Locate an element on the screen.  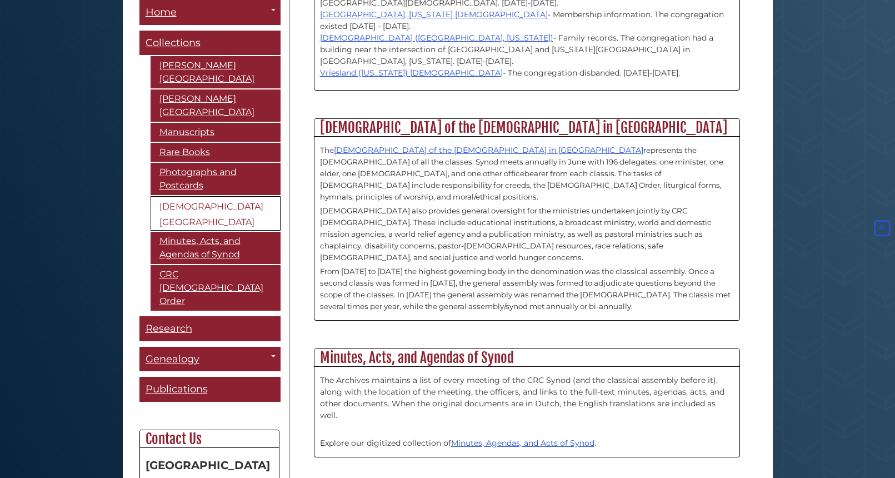
a: Research is located at coordinates (210, 328).